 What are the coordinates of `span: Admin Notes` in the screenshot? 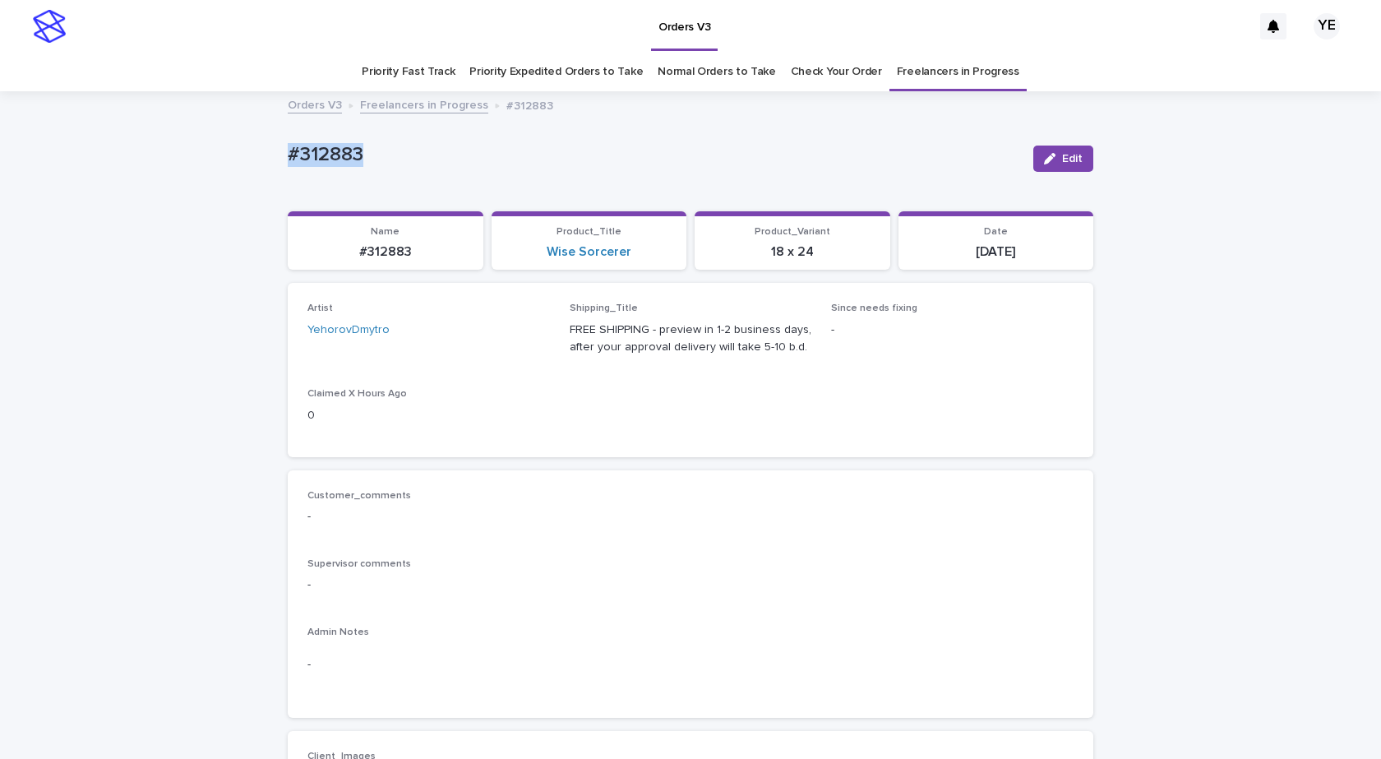 It's located at (338, 632).